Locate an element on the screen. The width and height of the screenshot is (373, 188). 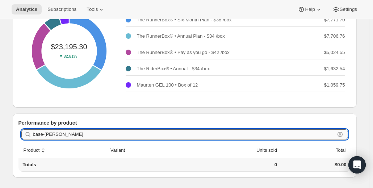
span: Tools is located at coordinates (92, 9).